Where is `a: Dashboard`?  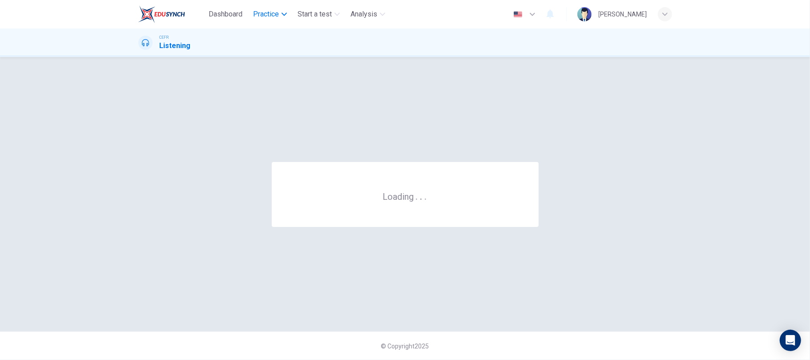
a: Dashboard is located at coordinates (226, 14).